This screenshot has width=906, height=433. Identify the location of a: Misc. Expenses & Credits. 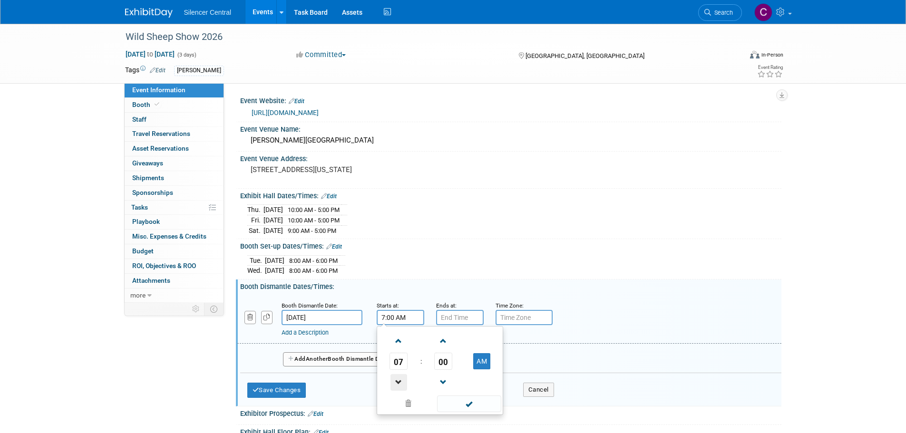
(174, 237).